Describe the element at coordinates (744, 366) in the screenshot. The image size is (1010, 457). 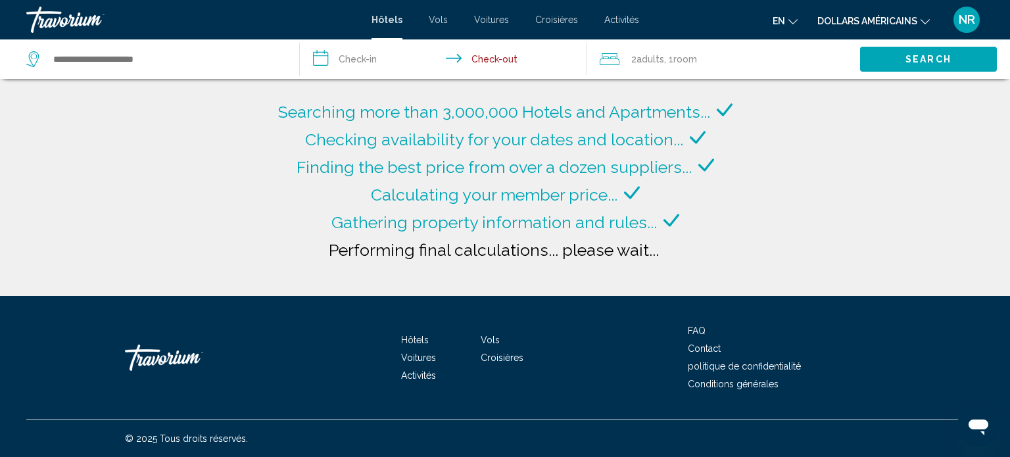
I see `a: politique de confidentialité` at that location.